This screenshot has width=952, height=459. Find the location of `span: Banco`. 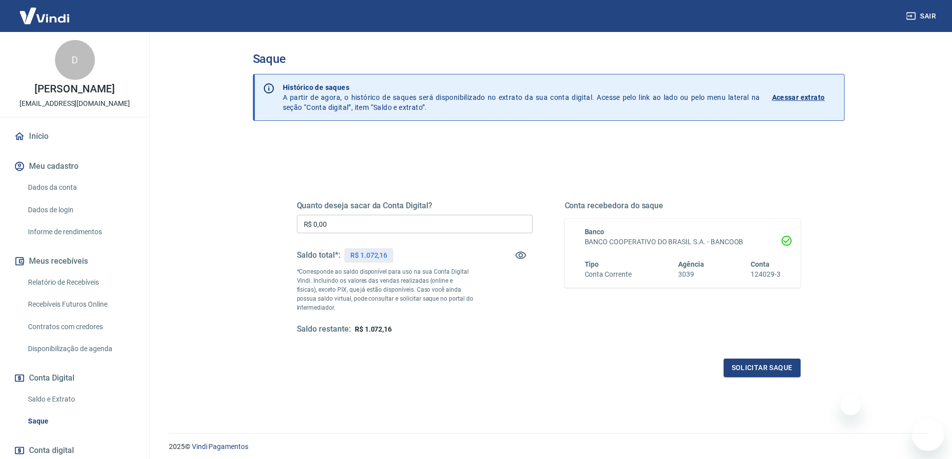

span: Banco is located at coordinates (594, 232).